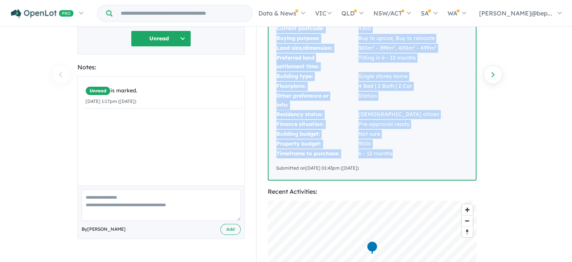  What do you see at coordinates (317, 48) in the screenshot?
I see `td: Land size/dimension:` at bounding box center [317, 48].